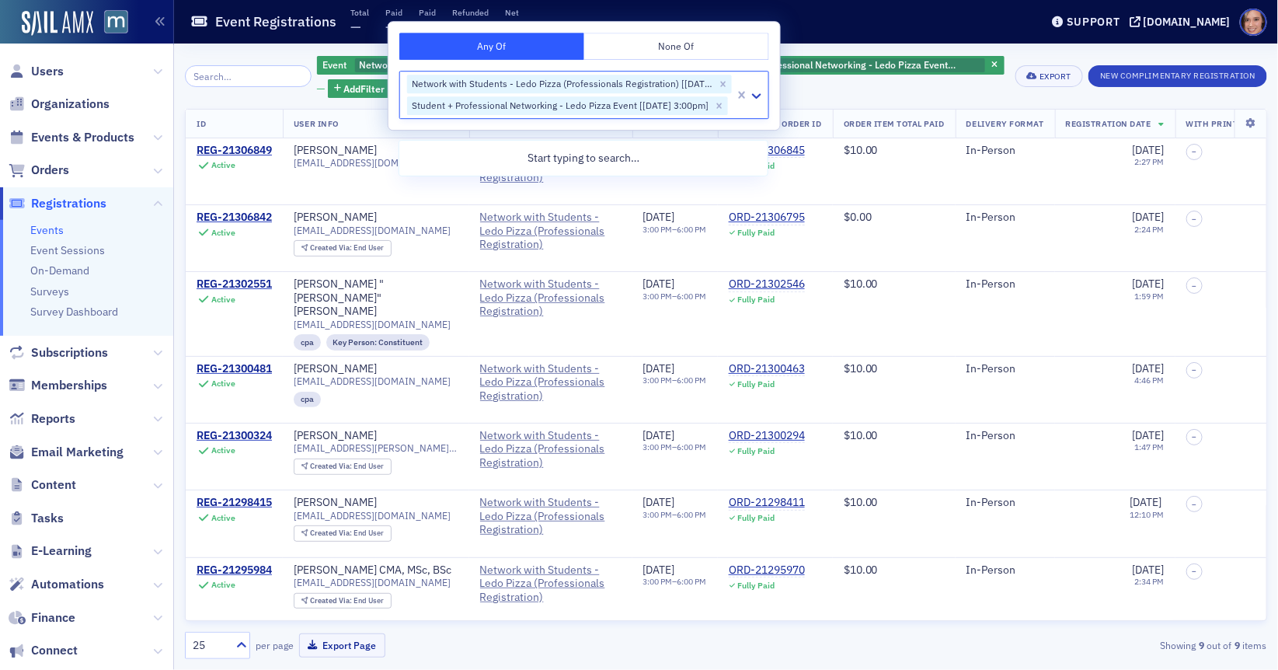 Image resolution: width=1278 pixels, height=670 pixels. I want to click on div: Support, so click(1093, 22).